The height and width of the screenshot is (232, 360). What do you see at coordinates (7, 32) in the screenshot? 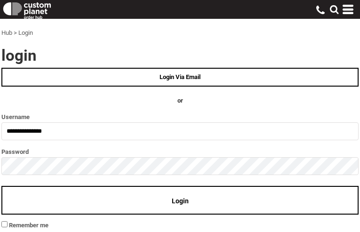
I see `a: Hub` at bounding box center [7, 32].